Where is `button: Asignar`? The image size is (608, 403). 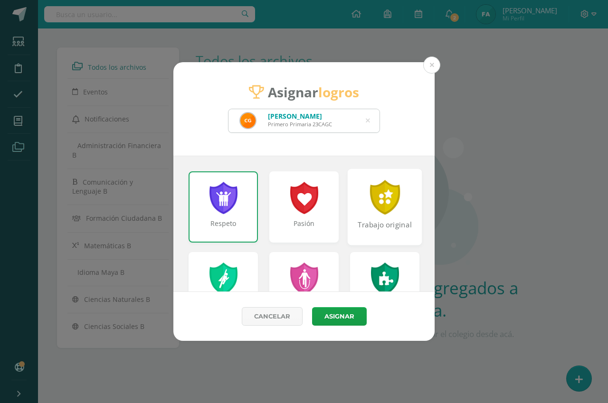
button: Asignar is located at coordinates (339, 316).